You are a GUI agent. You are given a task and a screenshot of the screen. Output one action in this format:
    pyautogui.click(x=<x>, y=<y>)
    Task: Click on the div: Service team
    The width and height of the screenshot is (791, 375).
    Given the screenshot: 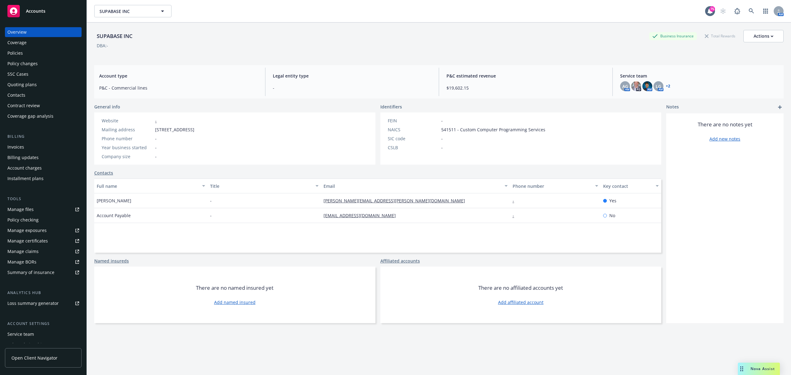 What is the action you would take?
    pyautogui.click(x=21, y=334)
    